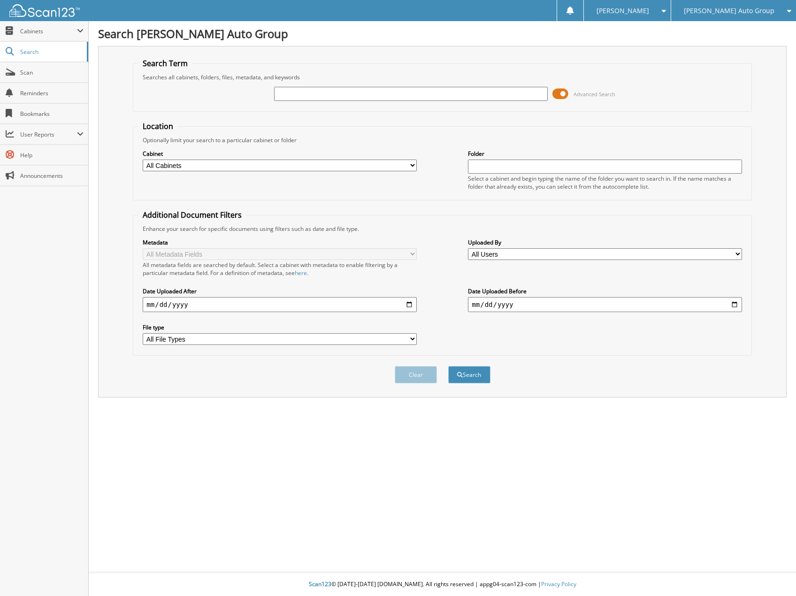 This screenshot has height=596, width=796. I want to click on button: Search, so click(469, 374).